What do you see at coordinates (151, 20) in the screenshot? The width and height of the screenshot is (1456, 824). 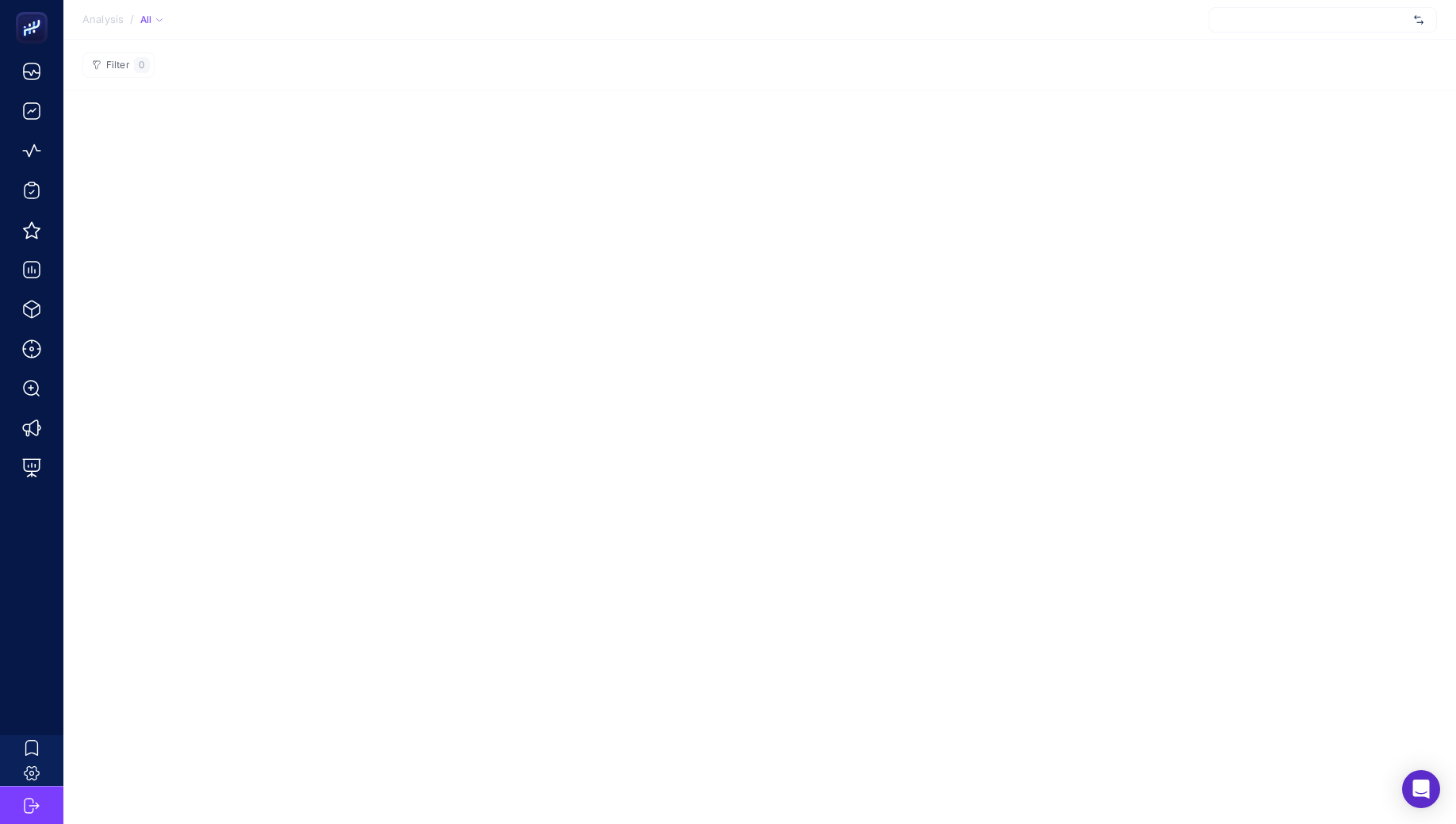 I see `div: All` at bounding box center [151, 20].